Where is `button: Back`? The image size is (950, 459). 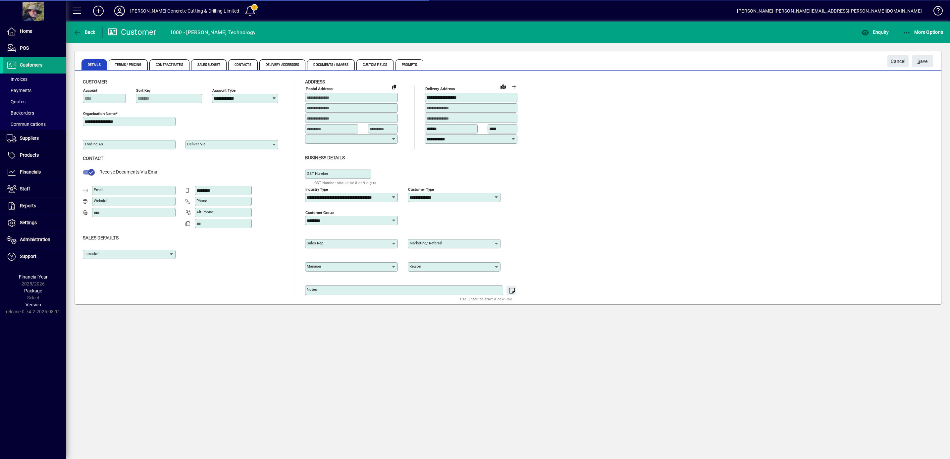
button: Back is located at coordinates (84, 32).